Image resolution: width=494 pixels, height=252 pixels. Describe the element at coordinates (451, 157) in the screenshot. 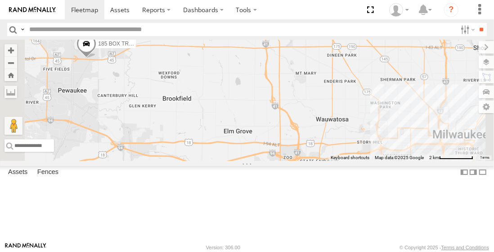

I see `button: Map Scale: 2 km per 72 pixels` at that location.